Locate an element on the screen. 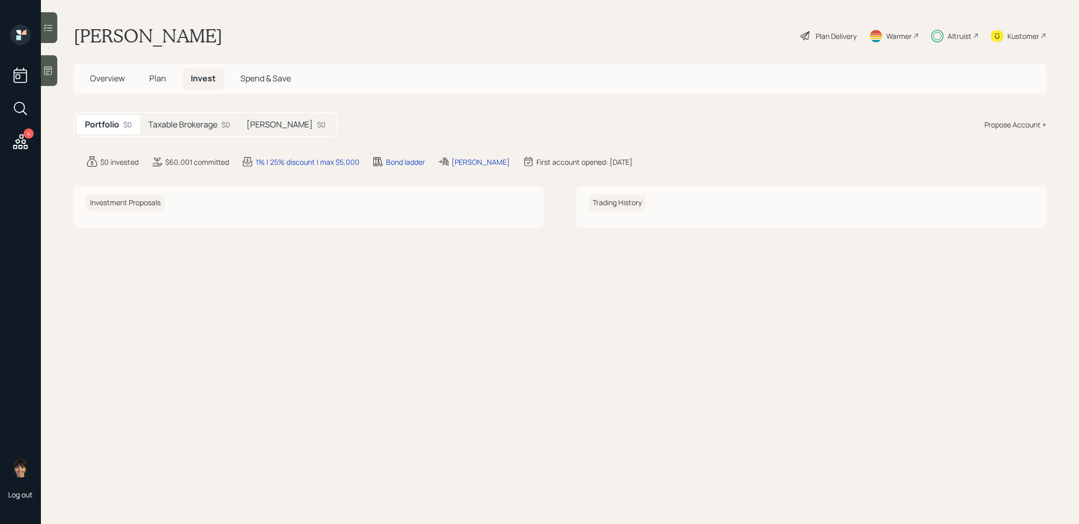 Image resolution: width=1079 pixels, height=524 pixels. div: Altruist is located at coordinates (960, 36).